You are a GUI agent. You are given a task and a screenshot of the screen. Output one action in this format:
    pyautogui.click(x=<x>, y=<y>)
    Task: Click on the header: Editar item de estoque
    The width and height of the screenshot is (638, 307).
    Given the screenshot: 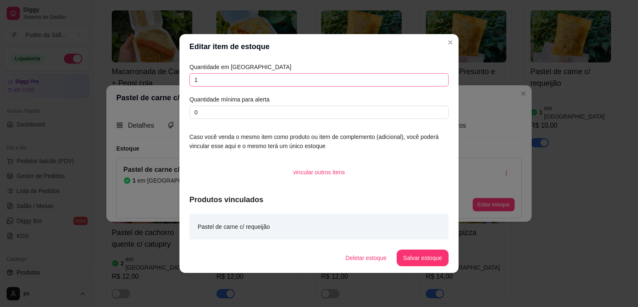 What is the action you would take?
    pyautogui.click(x=319, y=47)
    